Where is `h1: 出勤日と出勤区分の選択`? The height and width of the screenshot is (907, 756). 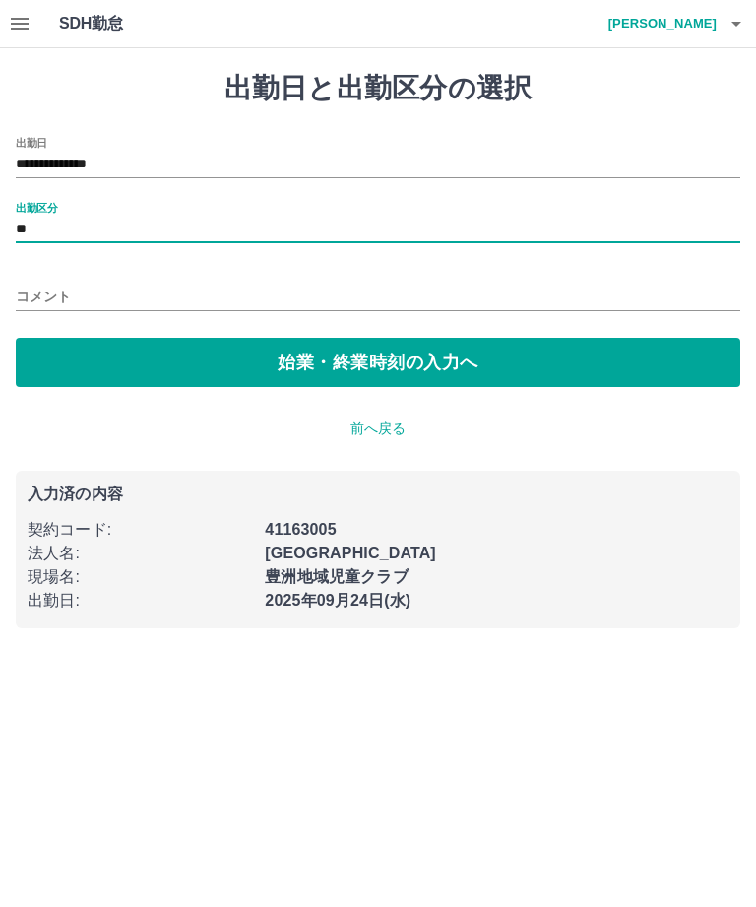
h1: 出勤日と出勤区分の選択 is located at coordinates (378, 89).